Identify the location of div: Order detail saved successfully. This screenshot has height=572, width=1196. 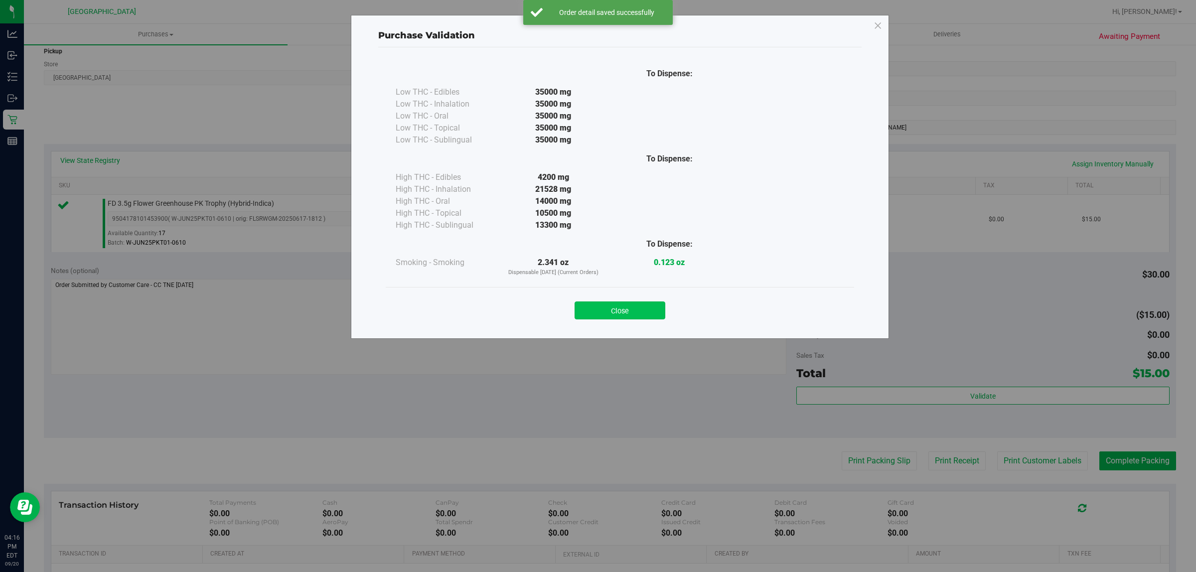
(606, 12).